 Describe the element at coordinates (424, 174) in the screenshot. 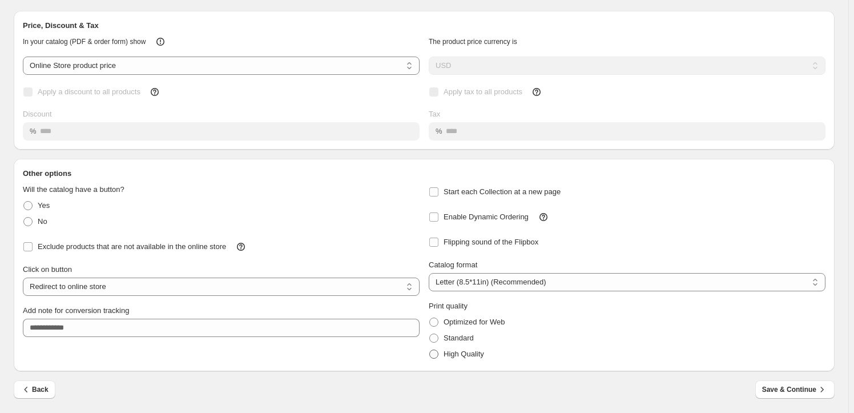

I see `h2: Other options` at that location.